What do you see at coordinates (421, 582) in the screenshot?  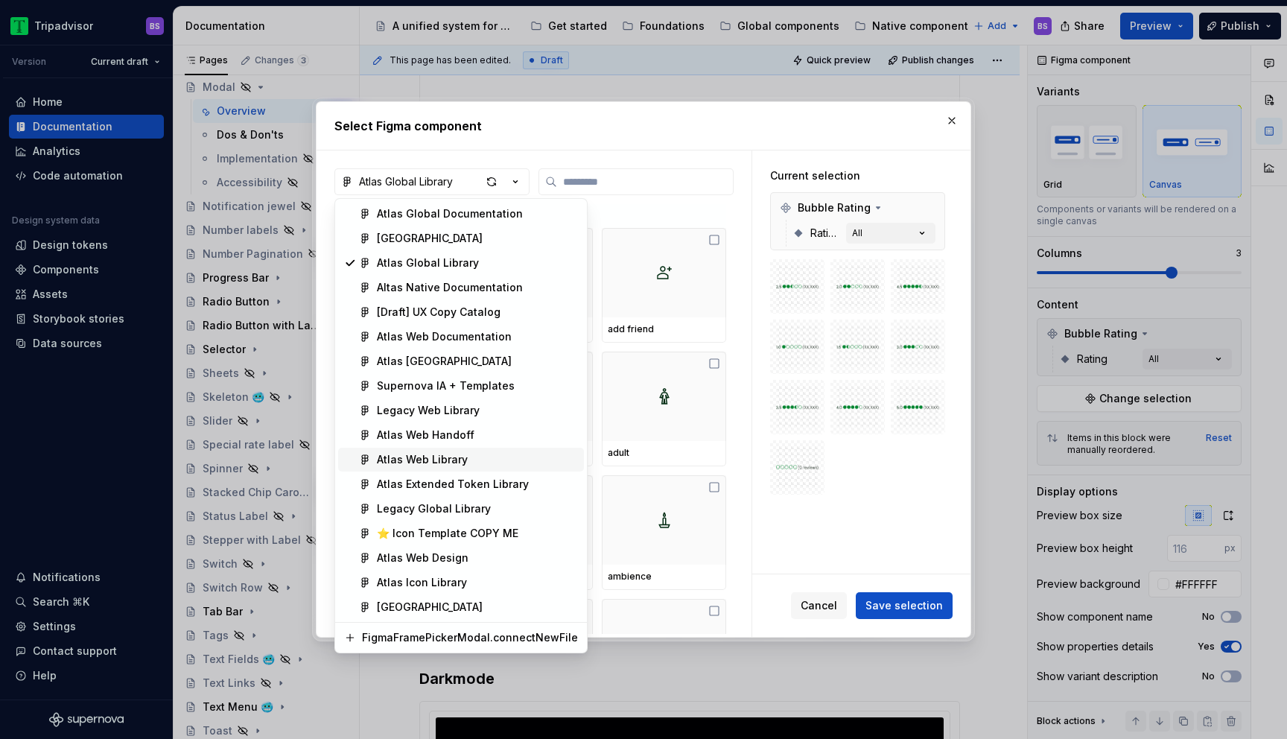 I see `div: Atlas Icon Library` at bounding box center [421, 582].